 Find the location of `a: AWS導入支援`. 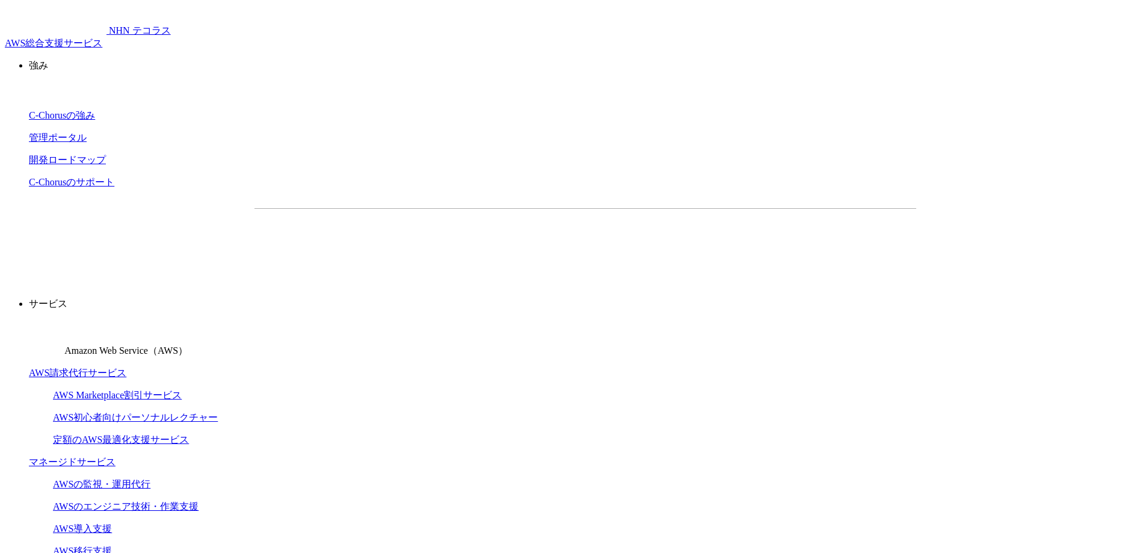

a: AWS導入支援 is located at coordinates (82, 528).